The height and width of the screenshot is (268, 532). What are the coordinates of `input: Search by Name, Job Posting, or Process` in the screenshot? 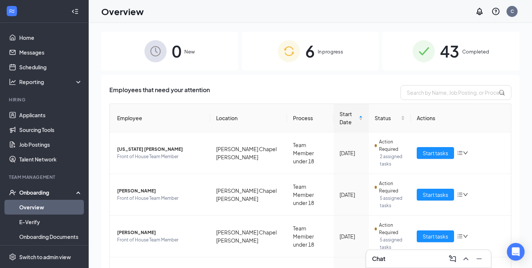 It's located at (455, 93).